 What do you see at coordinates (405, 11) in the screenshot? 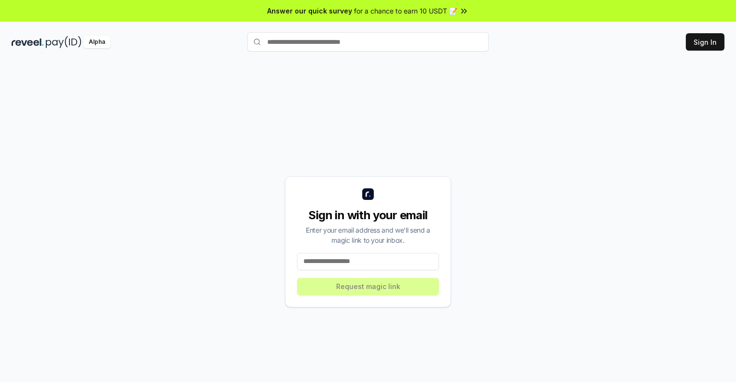
I see `span: for a chance to earn 10 USDT 📝` at bounding box center [405, 11].